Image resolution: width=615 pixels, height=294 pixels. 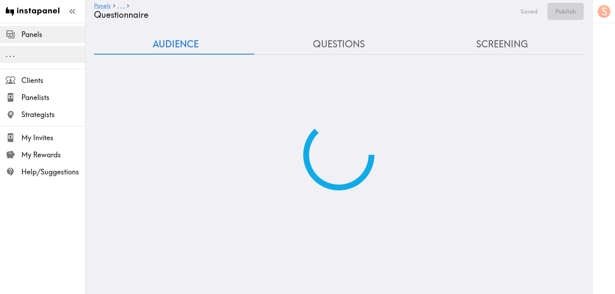 What do you see at coordinates (339, 44) in the screenshot?
I see `div: Questionnaire Audience/Questions/Screening Tab Navigation` at bounding box center [339, 44].